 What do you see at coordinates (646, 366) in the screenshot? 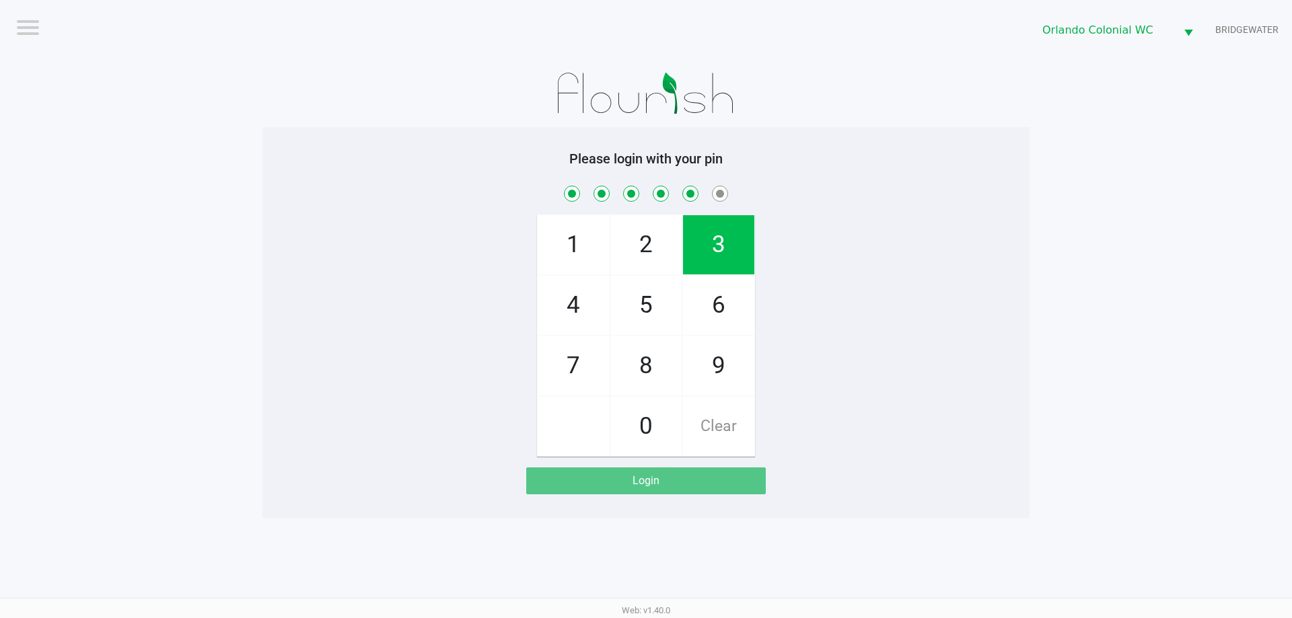
I see `span: 8` at bounding box center [646, 366].